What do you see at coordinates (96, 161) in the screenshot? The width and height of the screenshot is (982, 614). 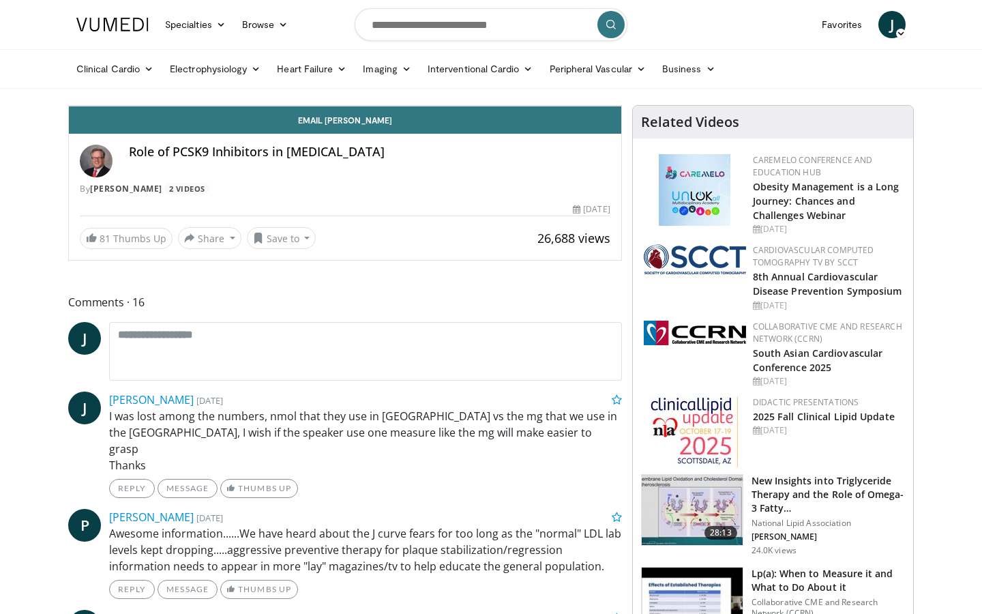 I see `img: Avatar` at bounding box center [96, 161].